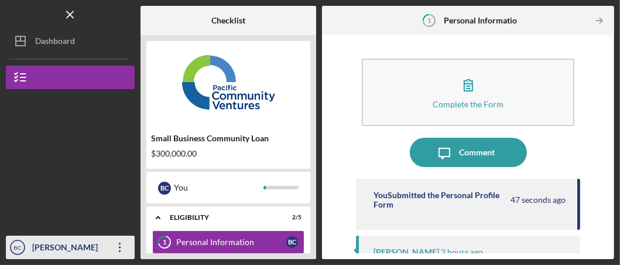  What do you see at coordinates (70, 41) in the screenshot?
I see `a: Dashboard` at bounding box center [70, 41].